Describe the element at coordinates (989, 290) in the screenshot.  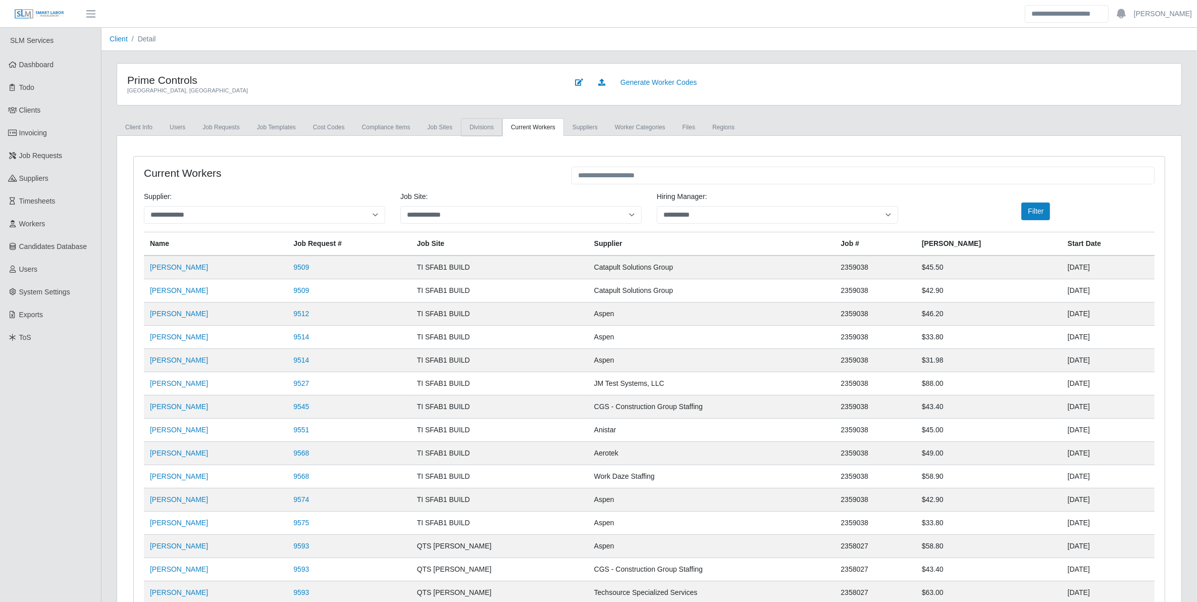
I see `td: $42.90` at that location.